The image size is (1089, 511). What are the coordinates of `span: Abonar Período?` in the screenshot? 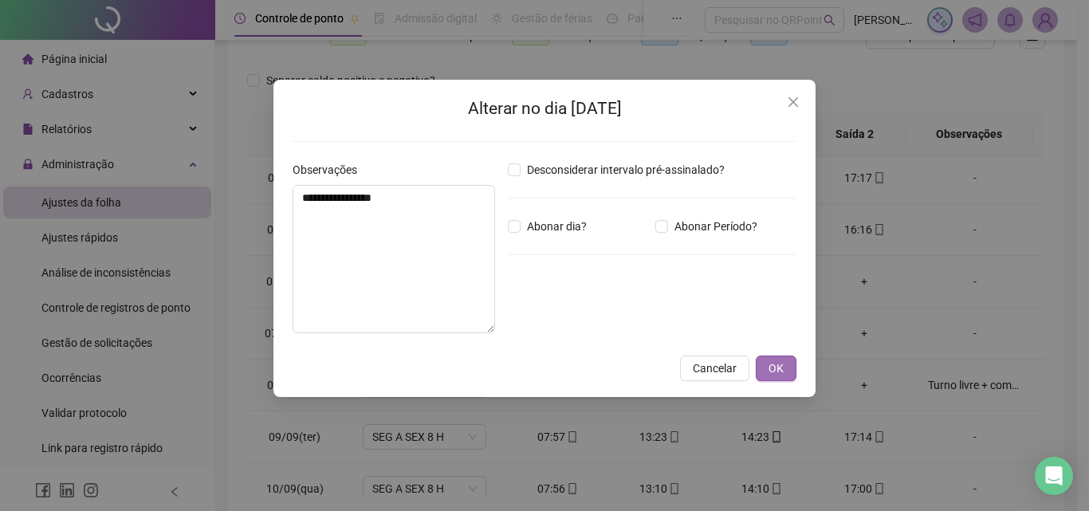 It's located at (716, 226).